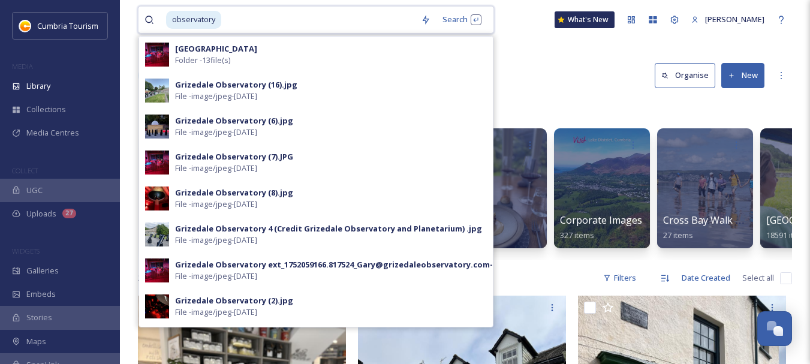  I want to click on img: 6269f3e6-33c5-4dba-aa0a-8207855f8272.jpg, so click(157, 270).